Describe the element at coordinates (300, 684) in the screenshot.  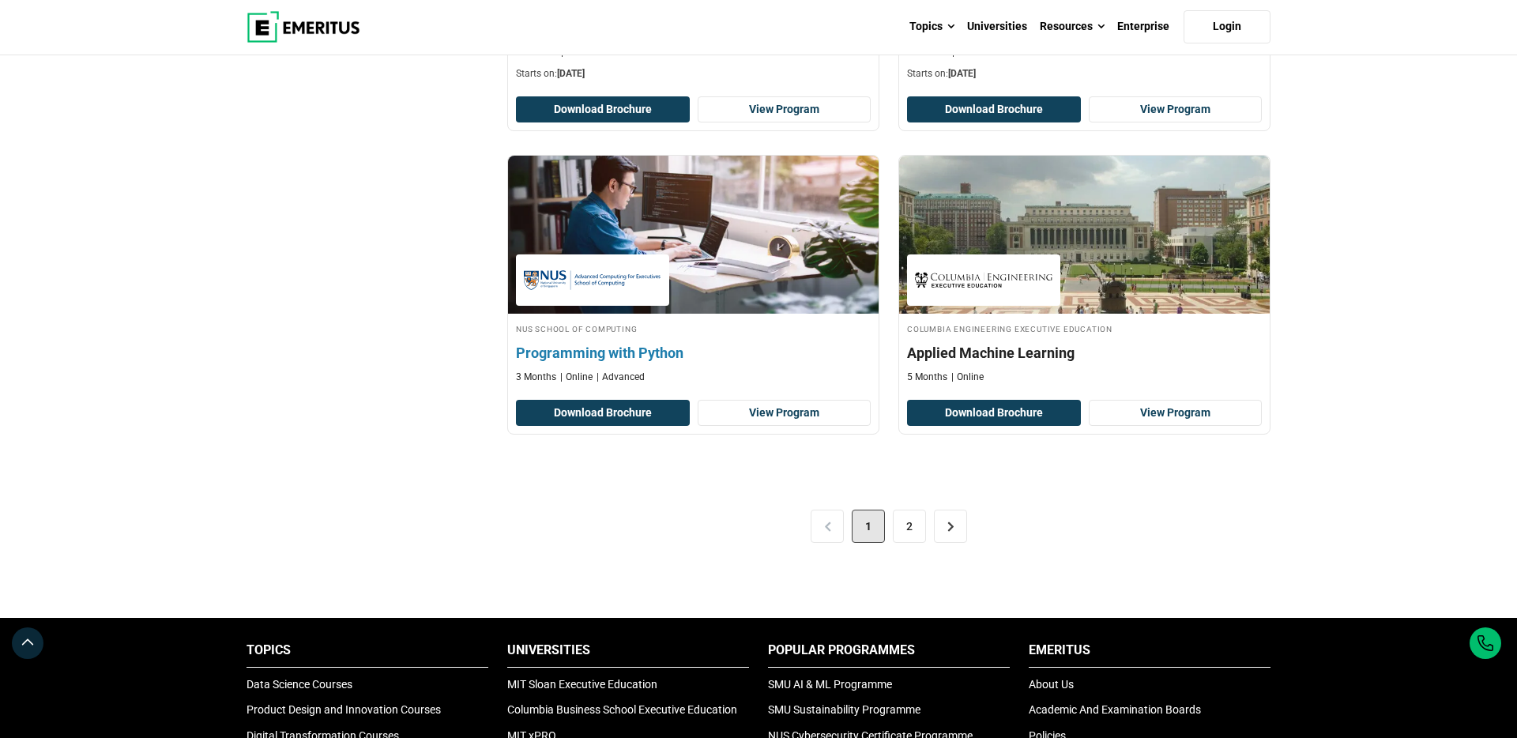
I see `a: Data Science Courses` at that location.